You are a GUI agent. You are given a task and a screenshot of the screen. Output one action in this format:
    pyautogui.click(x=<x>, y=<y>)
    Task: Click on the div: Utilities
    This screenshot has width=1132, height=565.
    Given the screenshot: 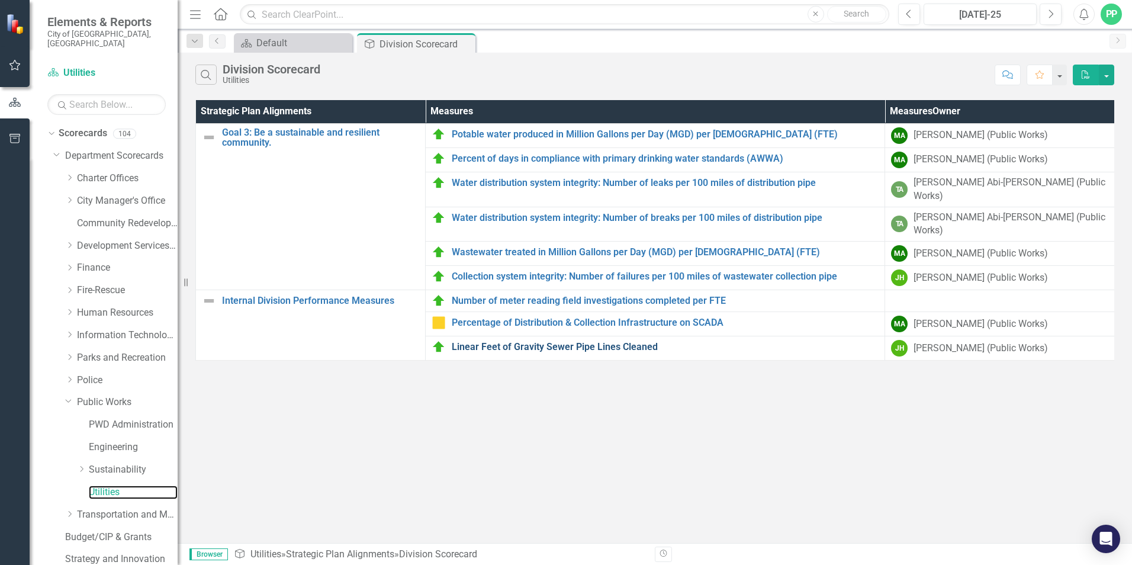 What is the action you would take?
    pyautogui.click(x=271, y=80)
    